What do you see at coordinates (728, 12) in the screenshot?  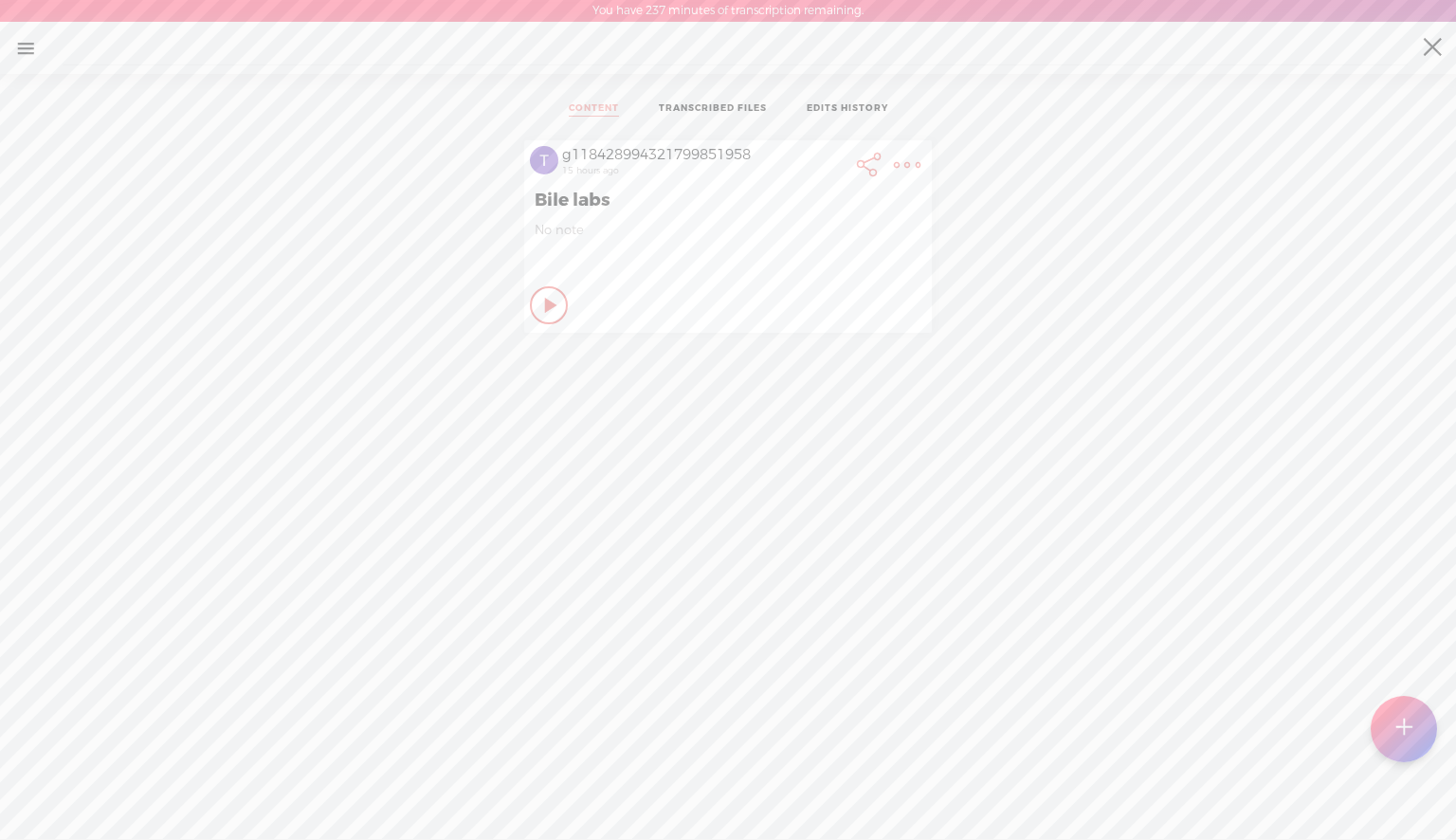 I see `label: You have 237 minutes of transcription remaining.` at bounding box center [728, 12].